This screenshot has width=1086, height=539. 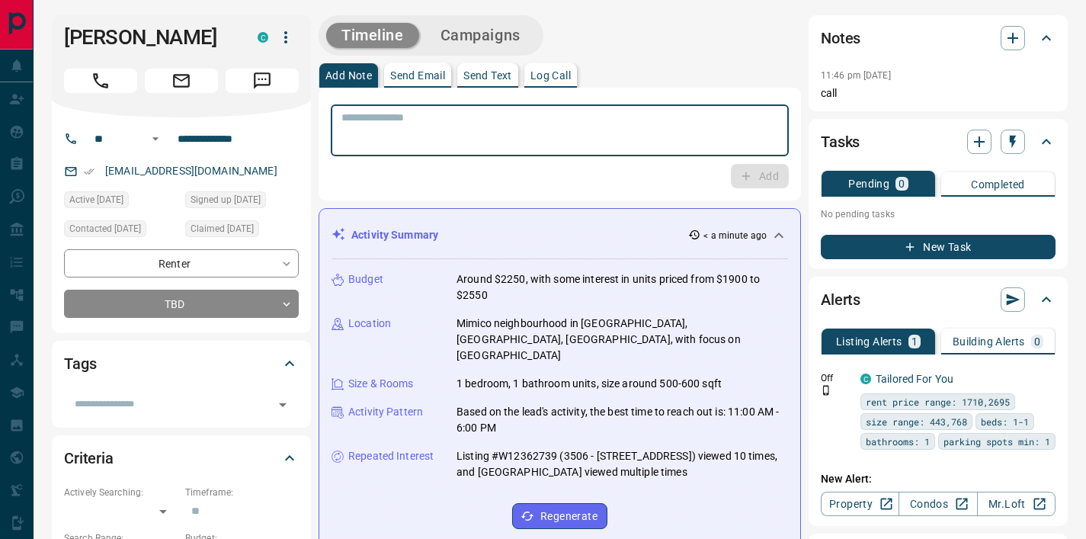 I want to click on span: Email, so click(x=181, y=81).